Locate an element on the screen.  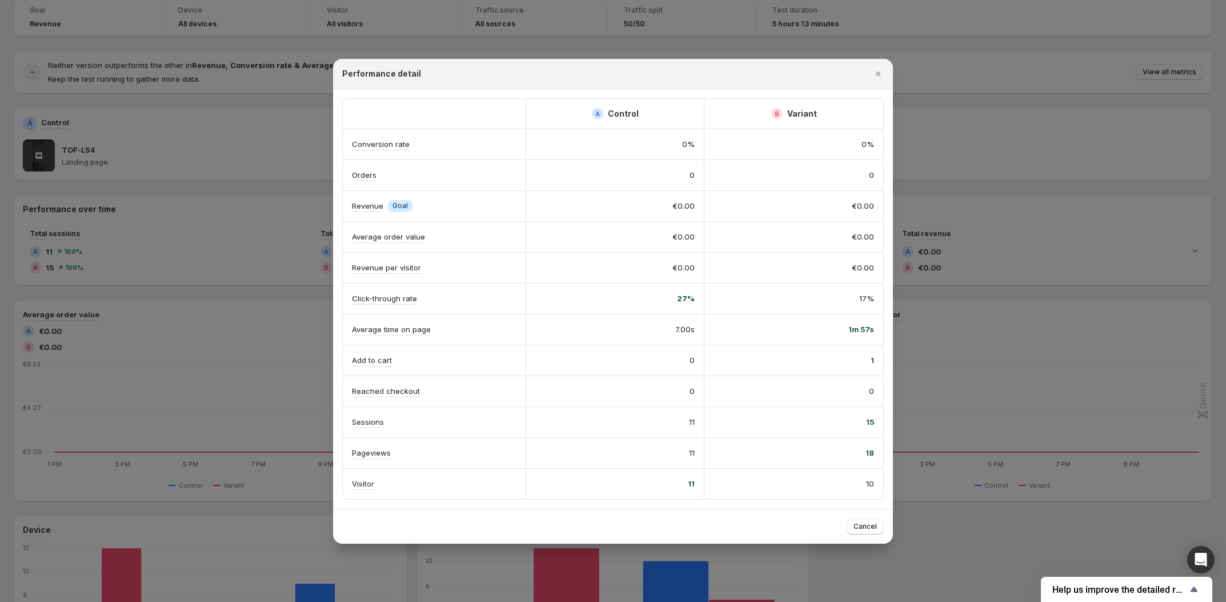
span: 17% is located at coordinates (867, 298).